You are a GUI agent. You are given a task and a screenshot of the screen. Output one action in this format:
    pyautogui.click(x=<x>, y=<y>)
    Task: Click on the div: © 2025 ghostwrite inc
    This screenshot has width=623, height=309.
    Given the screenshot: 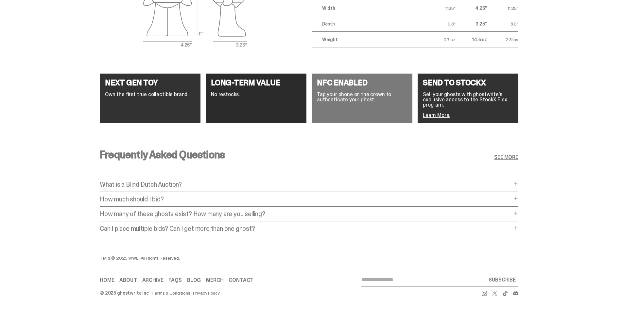 What is the action you would take?
    pyautogui.click(x=124, y=293)
    